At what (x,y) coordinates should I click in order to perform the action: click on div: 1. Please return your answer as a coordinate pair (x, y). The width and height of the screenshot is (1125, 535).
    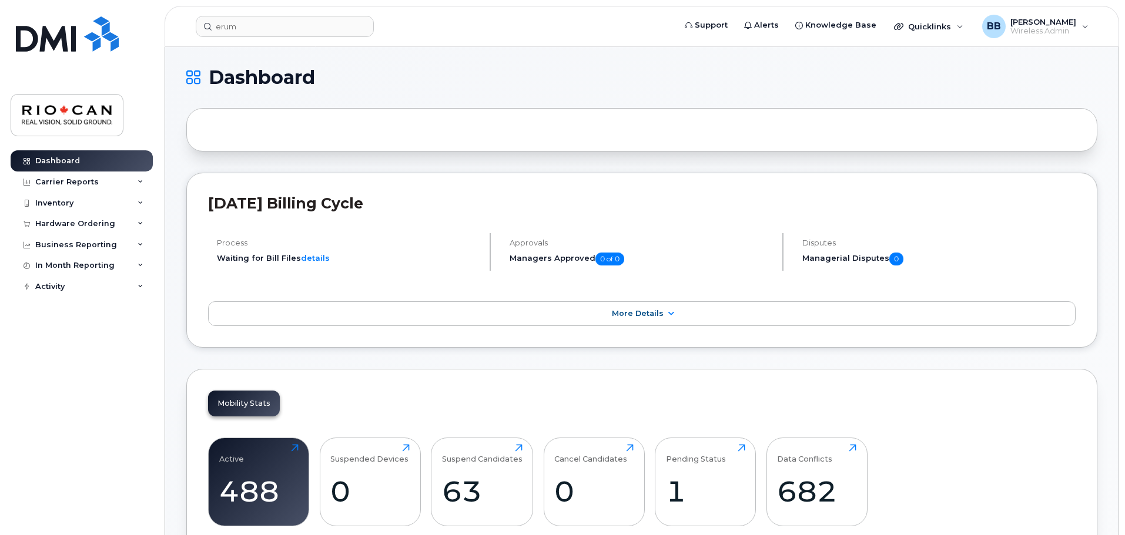
    Looking at the image, I should click on (705, 491).